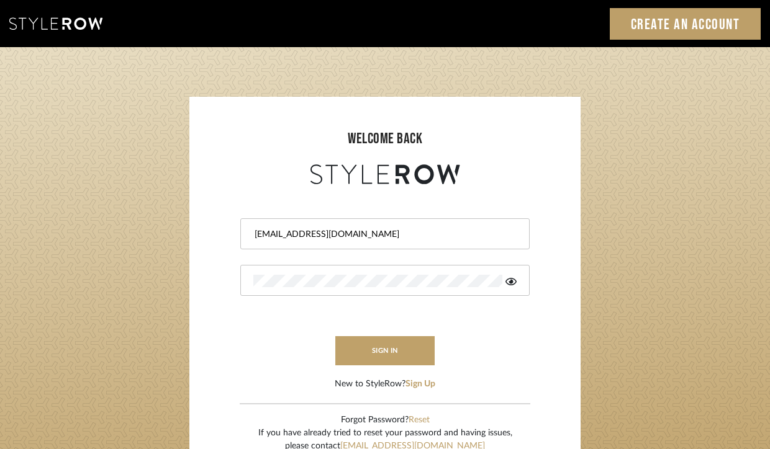  What do you see at coordinates (685, 24) in the screenshot?
I see `a: Create an Account` at bounding box center [685, 24].